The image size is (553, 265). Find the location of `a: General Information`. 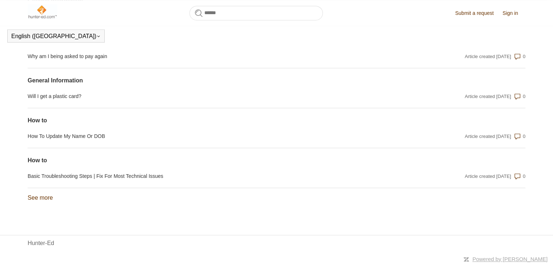

a: General Information is located at coordinates (202, 81).